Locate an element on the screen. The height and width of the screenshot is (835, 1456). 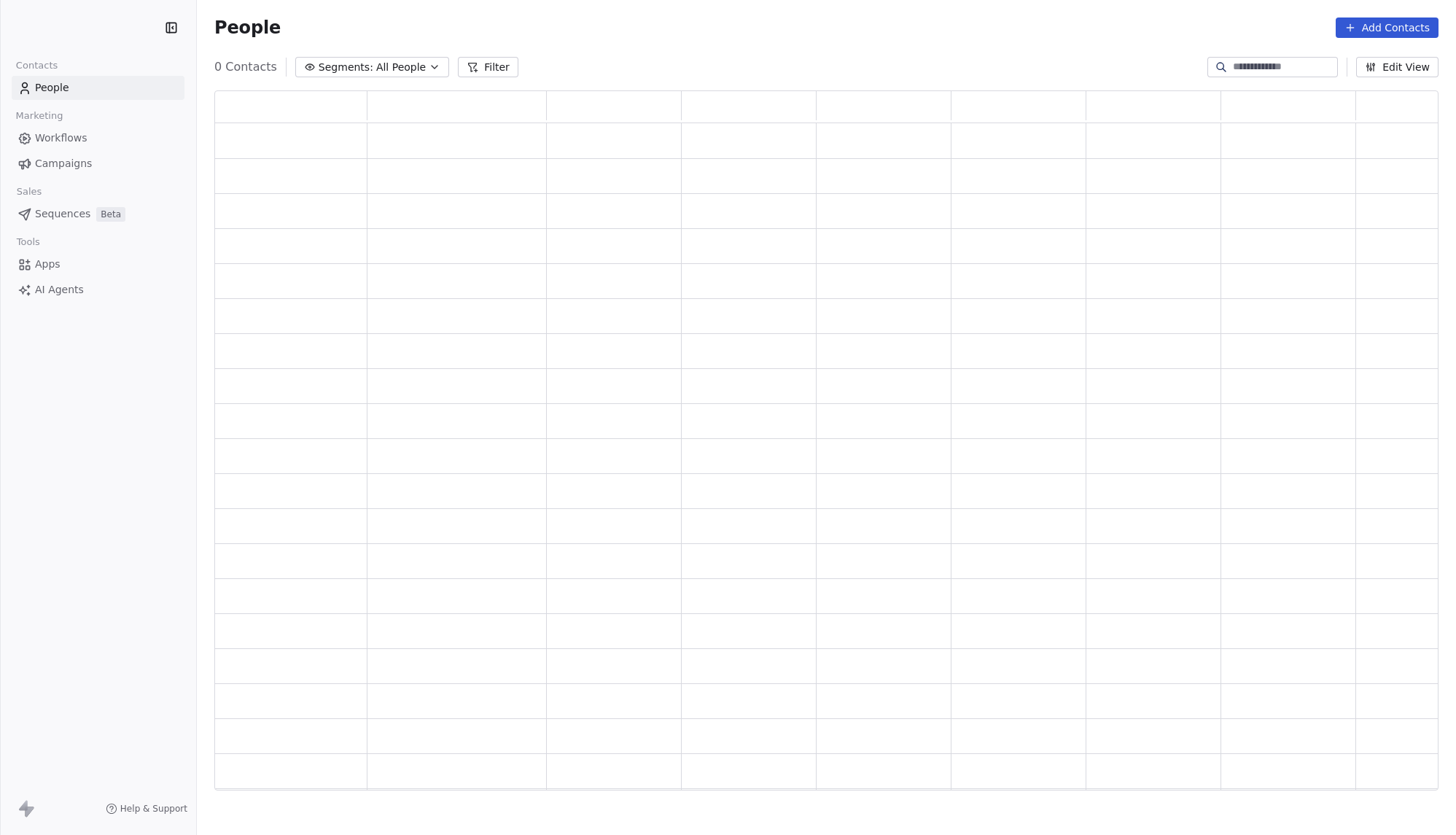
span: Sales is located at coordinates (30, 192).